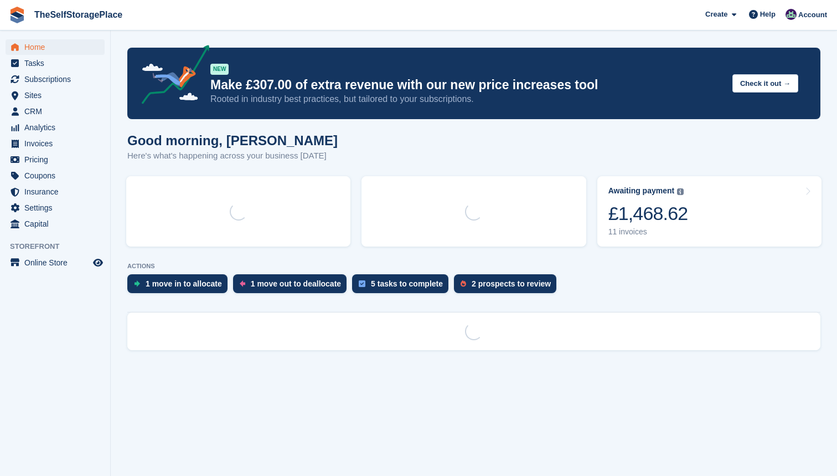 The image size is (837, 476). I want to click on img: stora-icon-8386f47178a22dfd0bd8f6a31ec36ba5ce8667c1dd55bd0f319d3a0aa187defe.svg, so click(17, 15).